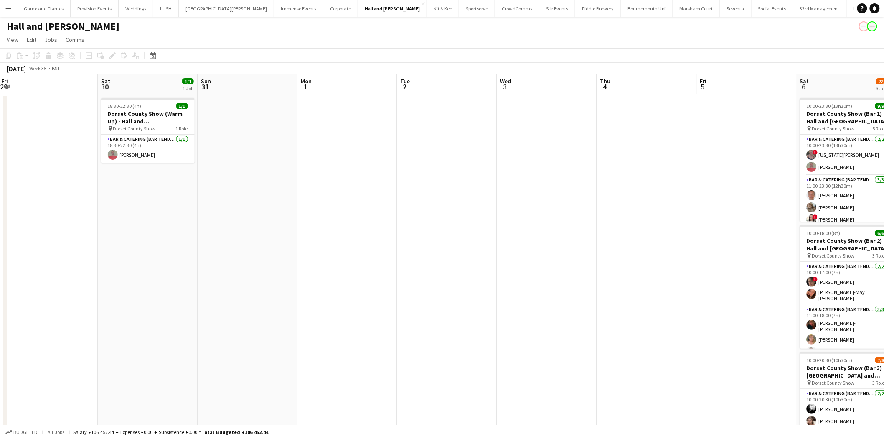 This screenshot has width=884, height=439. Describe the element at coordinates (235, 432) in the screenshot. I see `span: Total Budgeted £106 452.44` at that location.